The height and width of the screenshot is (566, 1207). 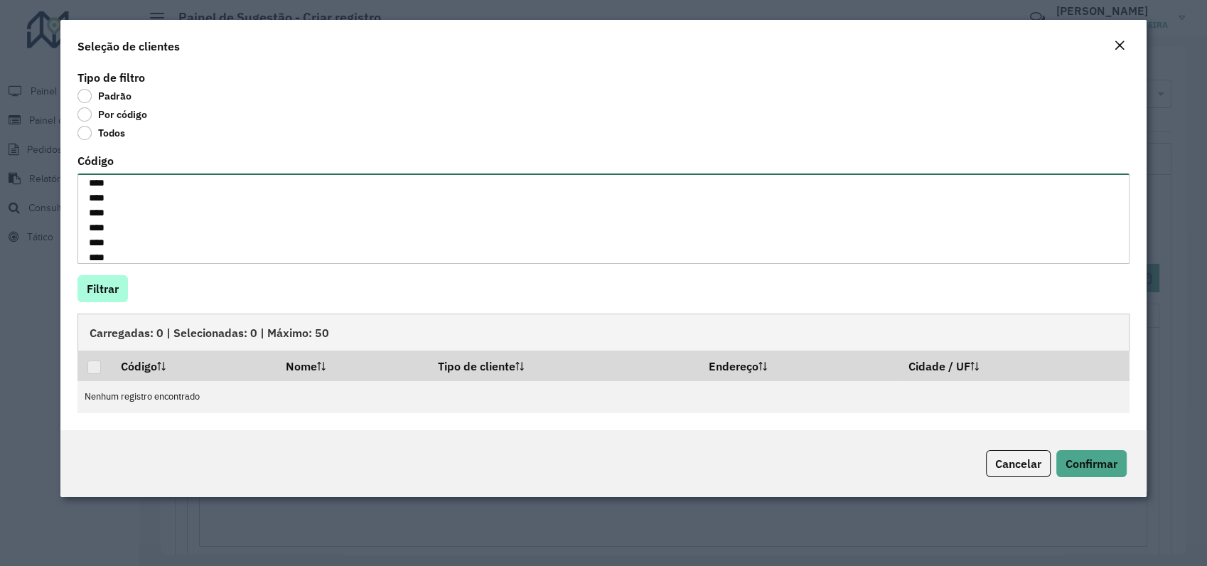 I want to click on th: Nome, so click(x=352, y=365).